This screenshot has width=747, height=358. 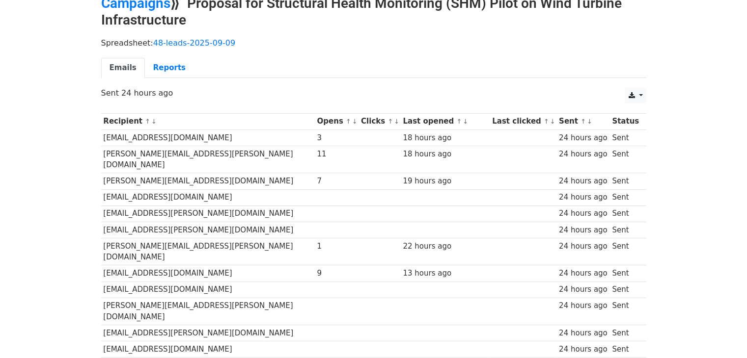 What do you see at coordinates (445, 121) in the screenshot?
I see `th: Last opened` at bounding box center [445, 121].